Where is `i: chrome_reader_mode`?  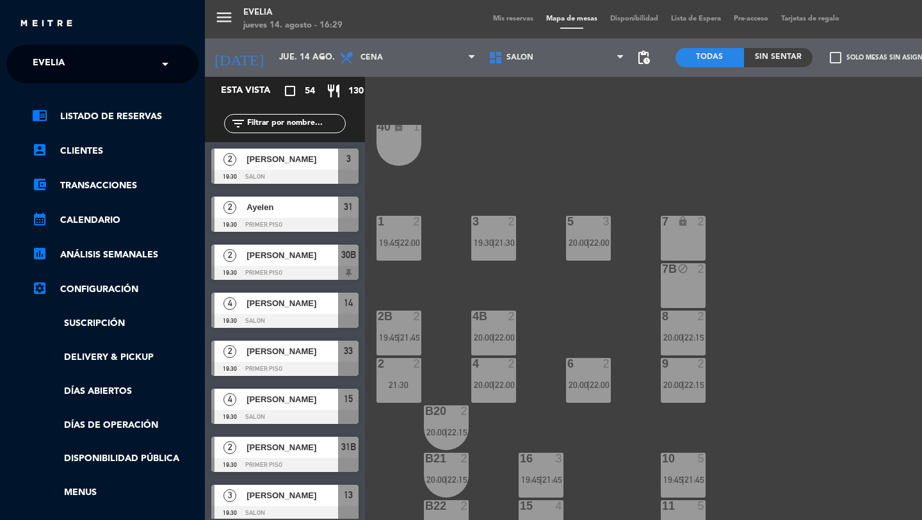 i: chrome_reader_mode is located at coordinates (40, 115).